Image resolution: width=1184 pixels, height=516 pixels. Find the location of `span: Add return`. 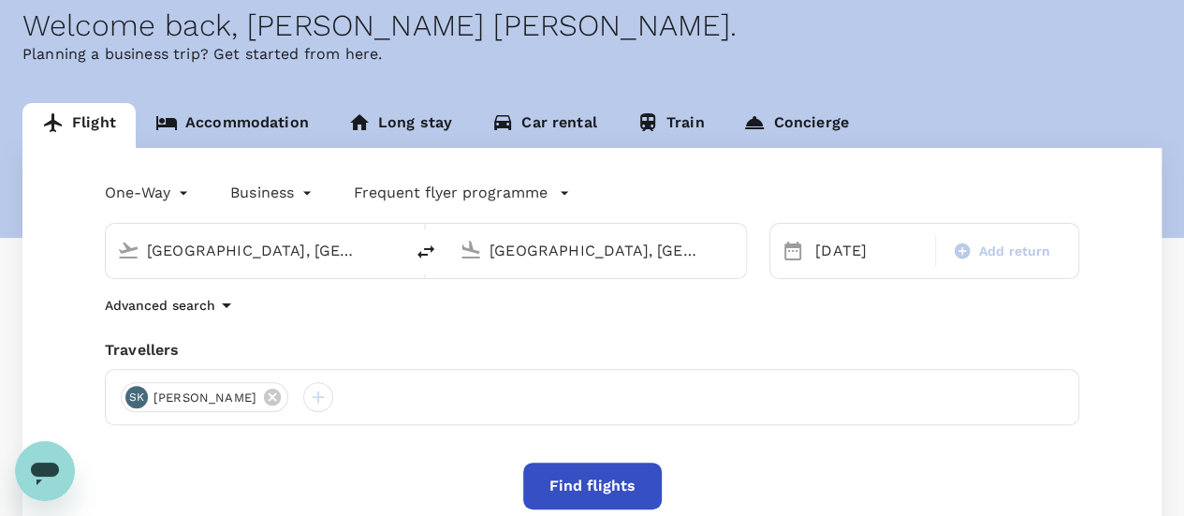

span: Add return is located at coordinates (1014, 251).